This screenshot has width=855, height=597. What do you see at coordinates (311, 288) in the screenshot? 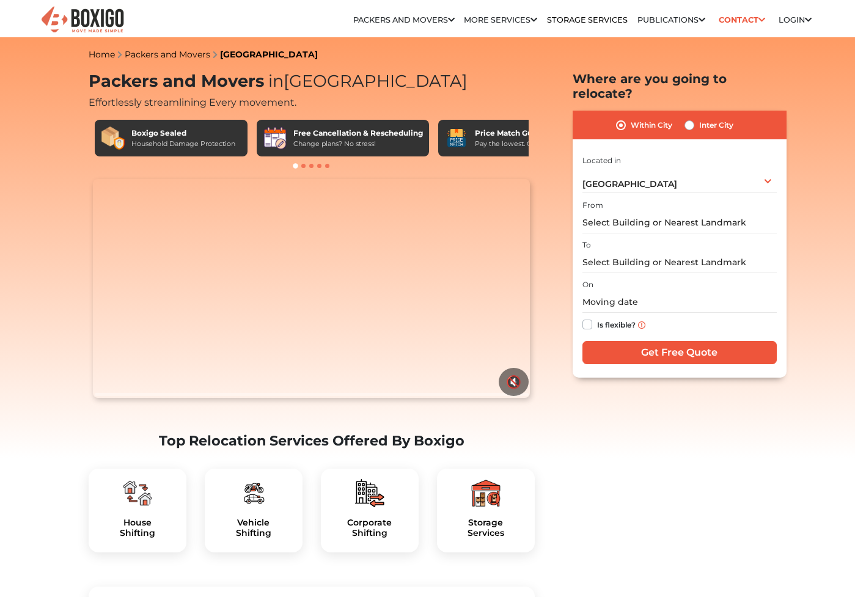
I see `video: Your browser does not support the video tag.` at bounding box center [311, 288].